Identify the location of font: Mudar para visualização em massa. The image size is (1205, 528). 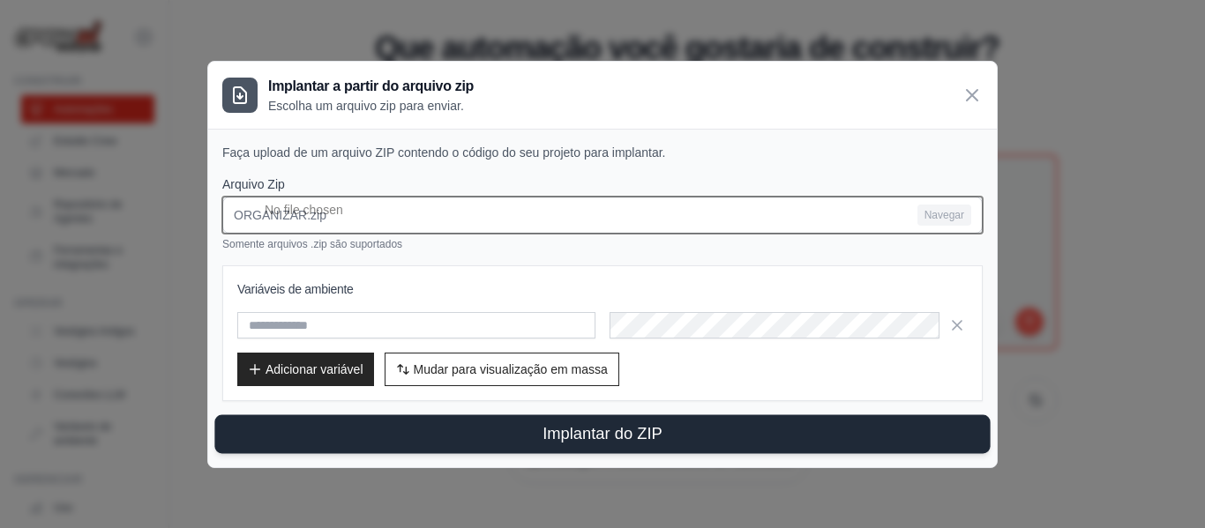
(511, 370).